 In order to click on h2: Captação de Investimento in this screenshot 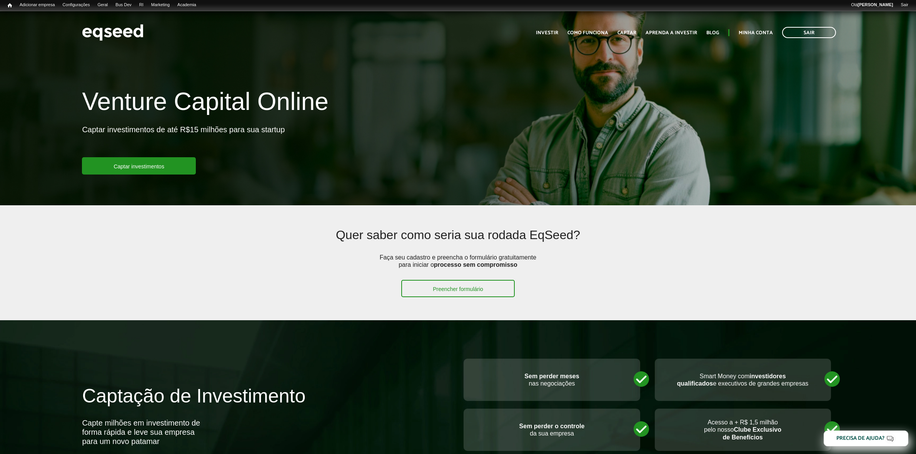, I will do `click(267, 402)`.